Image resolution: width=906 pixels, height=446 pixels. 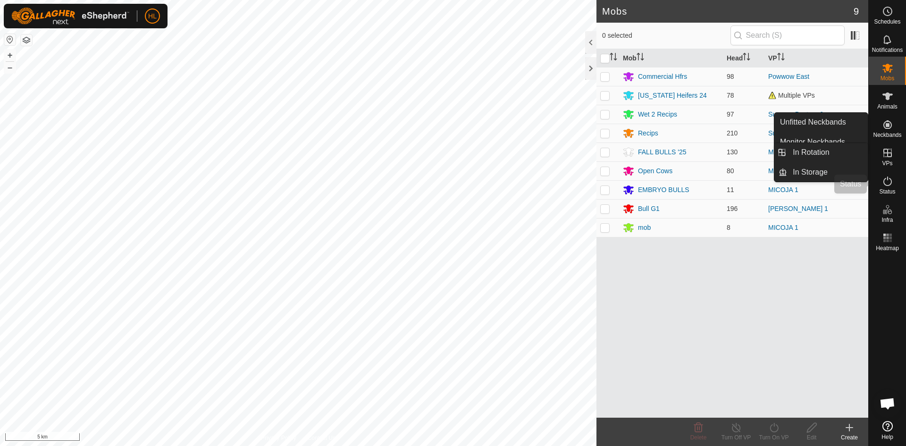 What do you see at coordinates (887, 22) in the screenshot?
I see `span: Schedules` at bounding box center [887, 22].